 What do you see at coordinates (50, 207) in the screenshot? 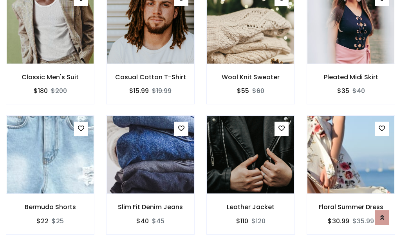
I see `h6: Bermuda Shorts` at bounding box center [50, 207].